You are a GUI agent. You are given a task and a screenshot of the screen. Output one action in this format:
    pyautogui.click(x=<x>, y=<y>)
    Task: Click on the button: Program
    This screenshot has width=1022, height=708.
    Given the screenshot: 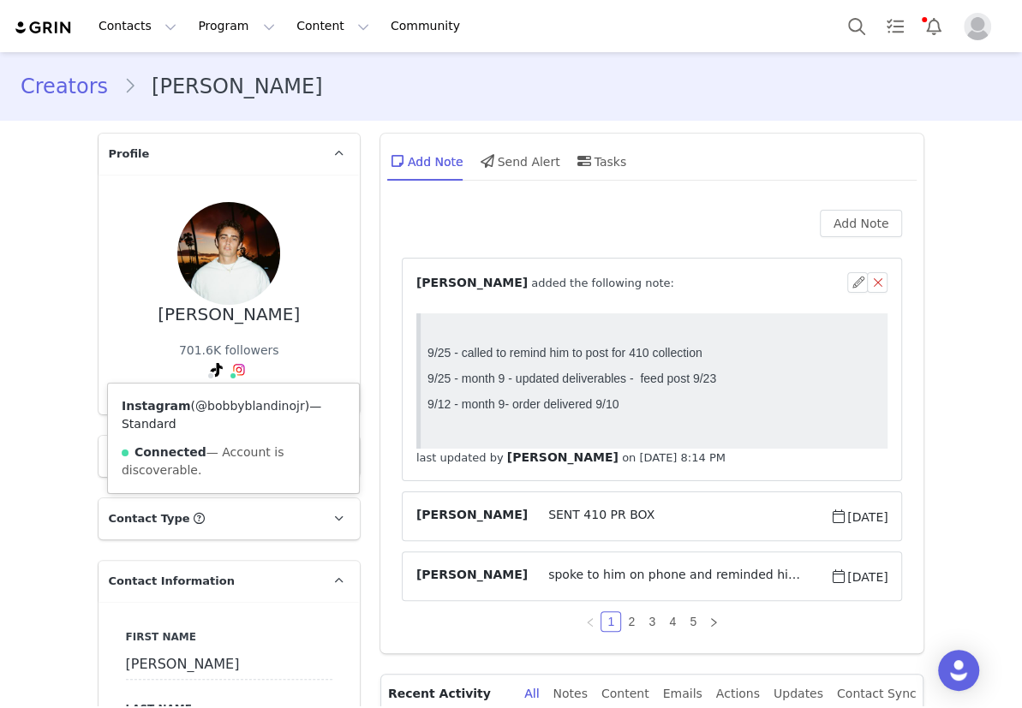 What is the action you would take?
    pyautogui.click(x=236, y=26)
    